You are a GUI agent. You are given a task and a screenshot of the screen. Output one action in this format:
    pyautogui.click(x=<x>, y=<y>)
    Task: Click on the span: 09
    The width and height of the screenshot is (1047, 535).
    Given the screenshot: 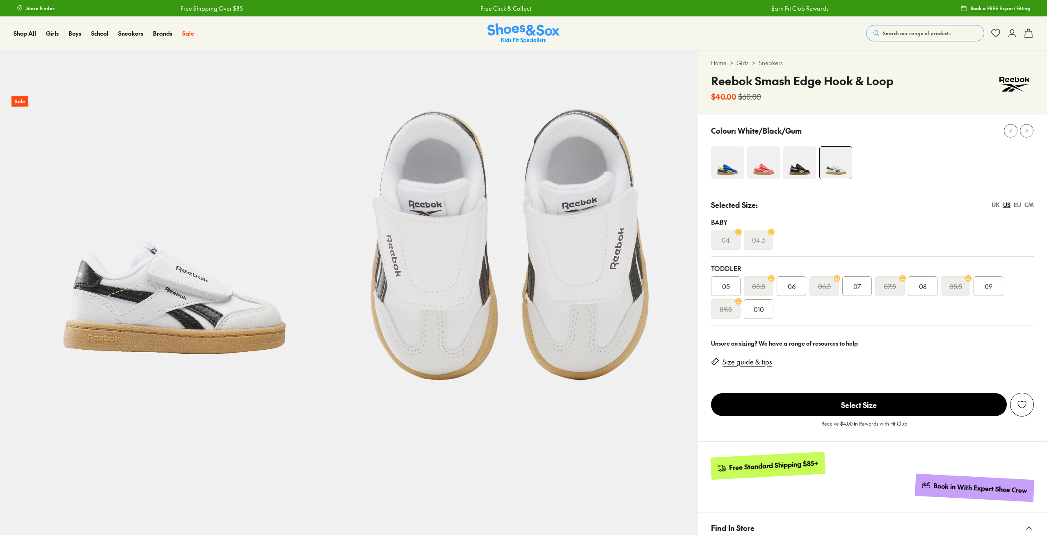 What is the action you would take?
    pyautogui.click(x=988, y=286)
    